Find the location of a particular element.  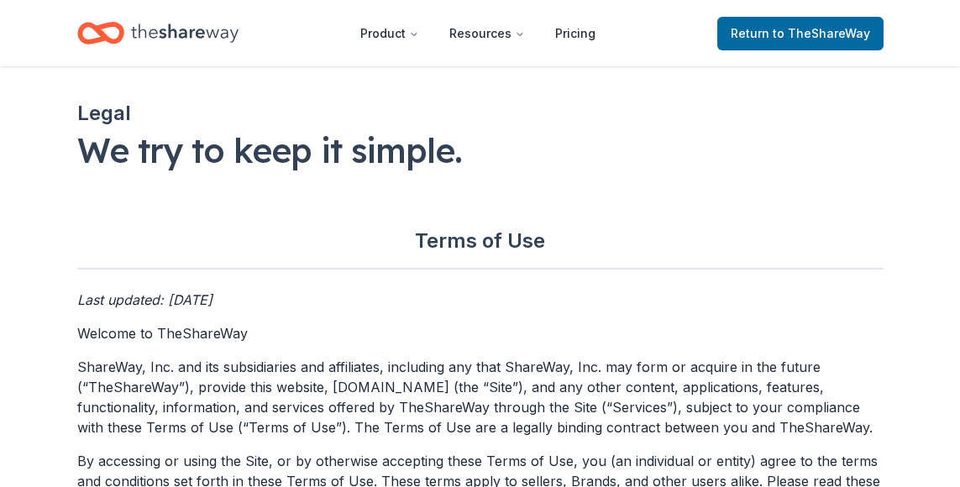

a: Returnto TheShareWay is located at coordinates (801, 34).